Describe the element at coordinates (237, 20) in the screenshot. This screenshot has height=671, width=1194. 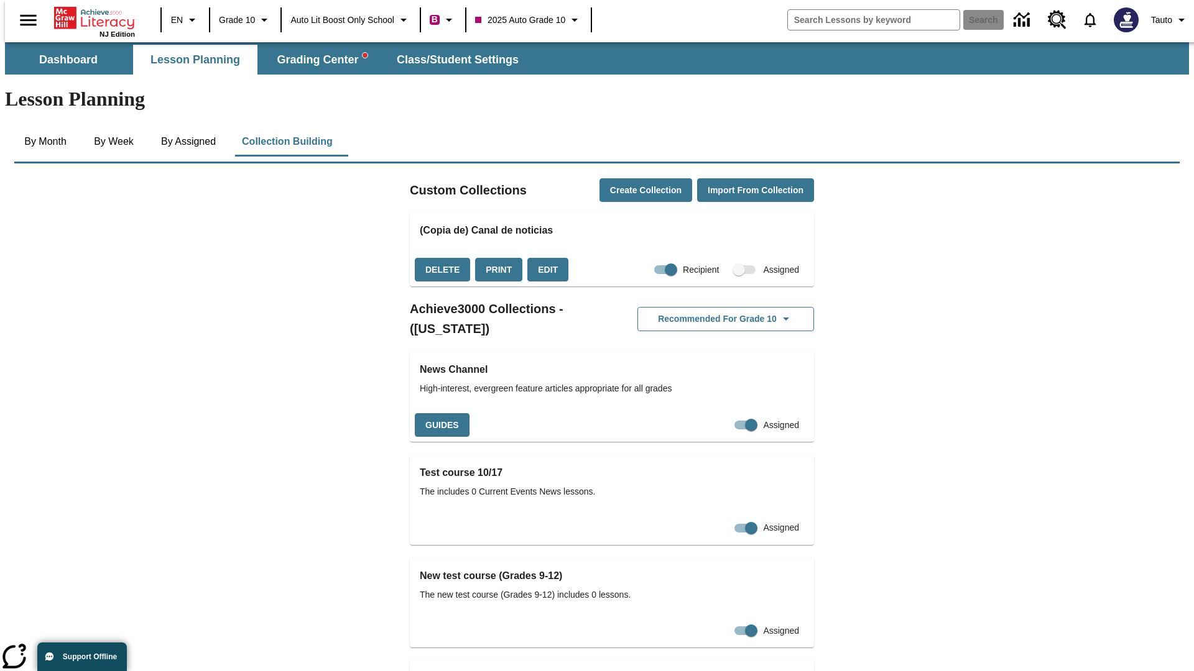
I see `span: Grade 10` at that location.